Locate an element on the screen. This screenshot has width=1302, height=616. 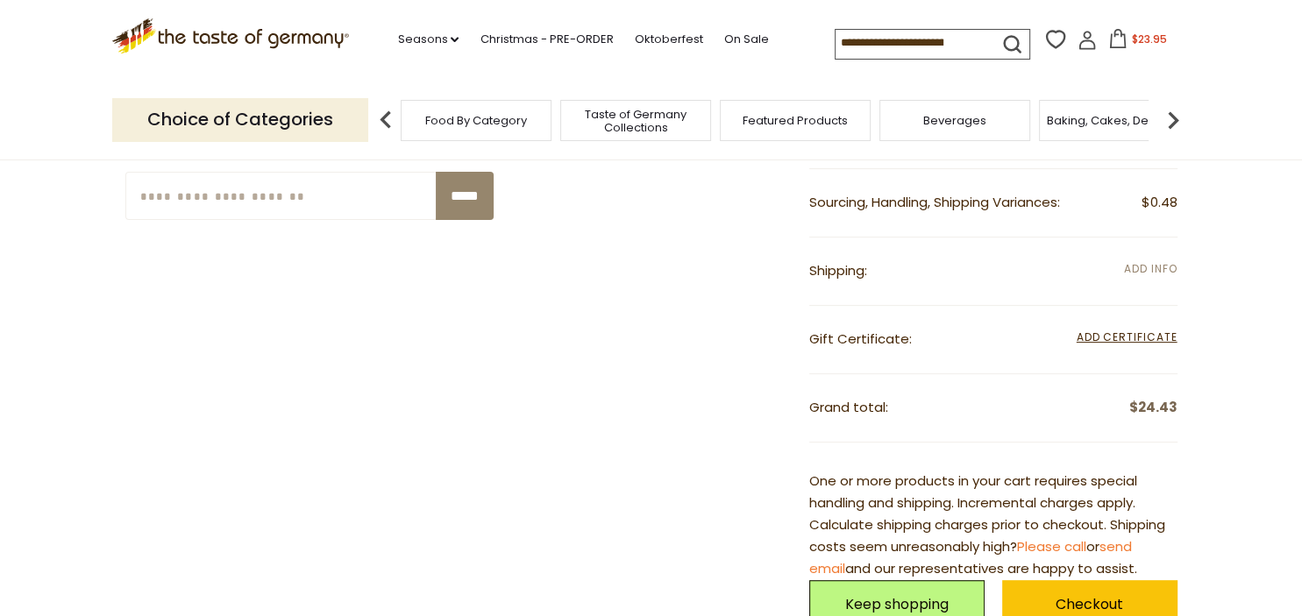
span: Featured Products is located at coordinates (795, 120).